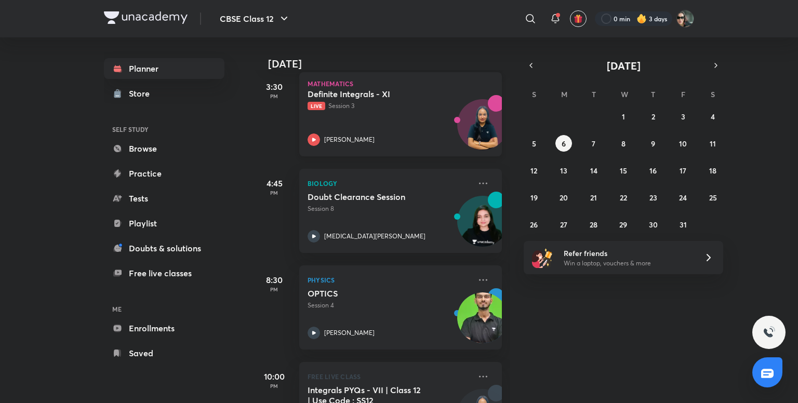  What do you see at coordinates (624, 198) in the screenshot?
I see `abbr: October 22, 2025` at bounding box center [624, 198].